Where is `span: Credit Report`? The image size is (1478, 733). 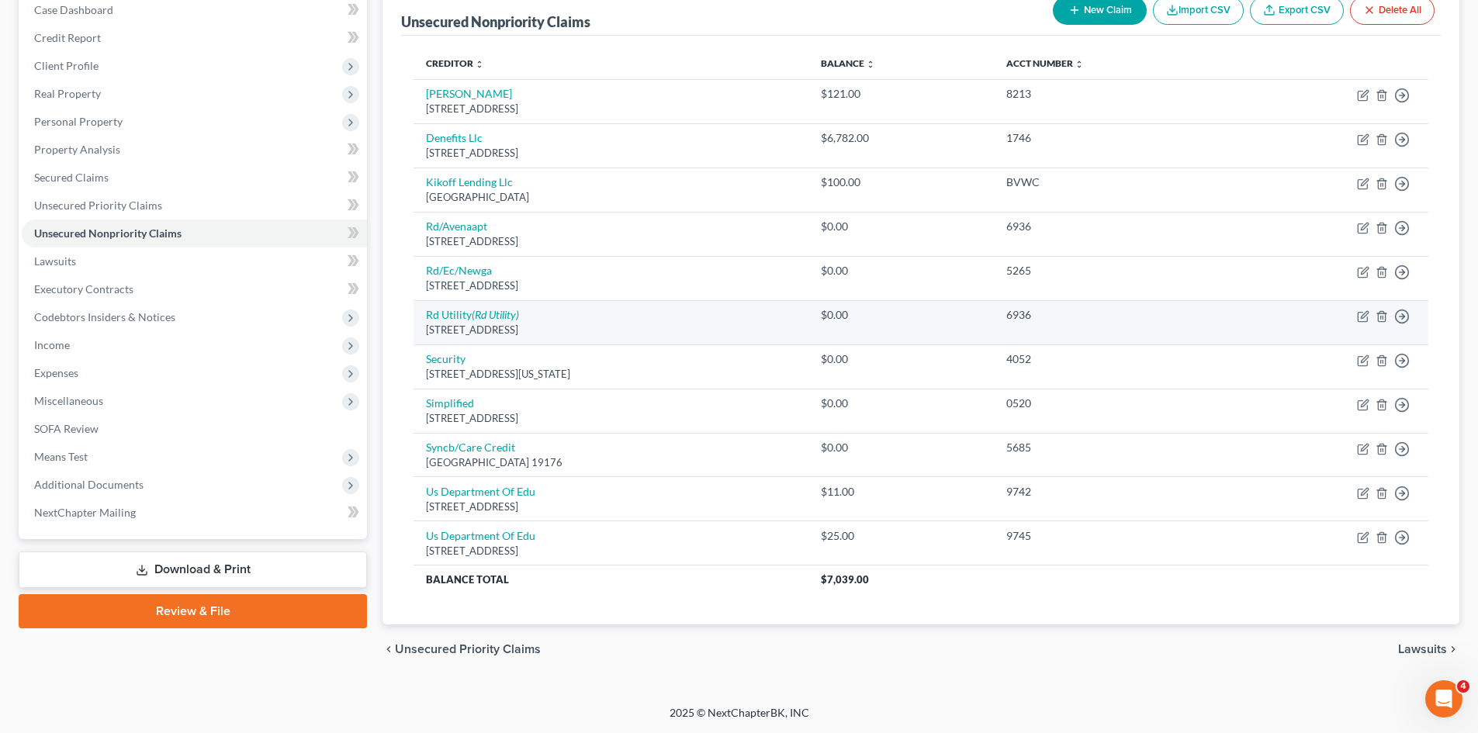 span: Credit Report is located at coordinates (67, 37).